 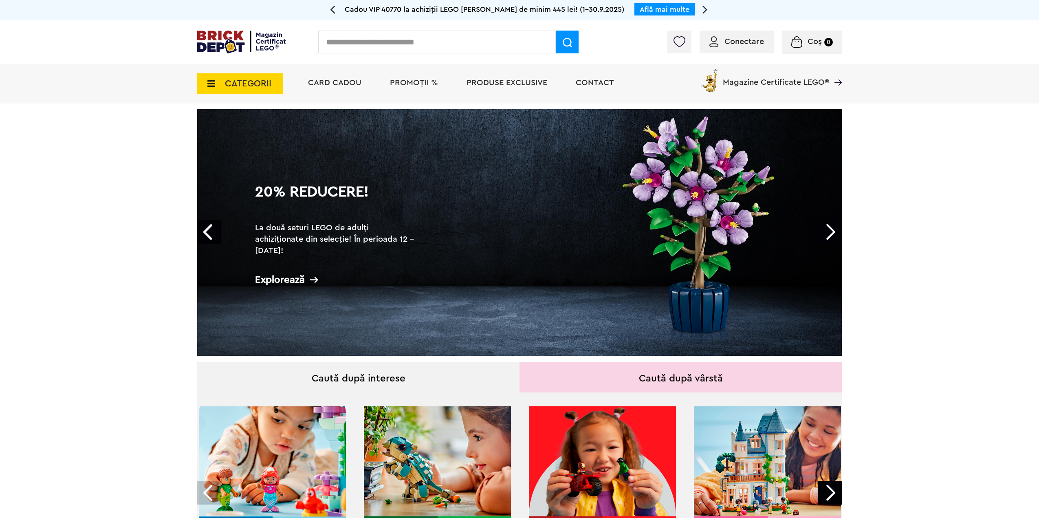 I want to click on a: PROMOȚII %, so click(x=414, y=83).